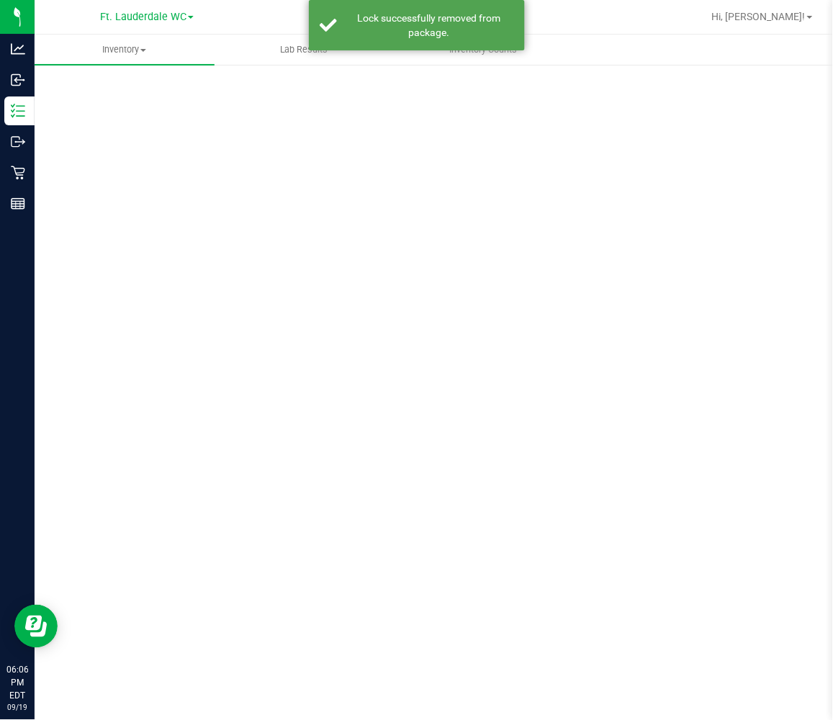 The height and width of the screenshot is (720, 833). I want to click on p: 09/19, so click(17, 708).